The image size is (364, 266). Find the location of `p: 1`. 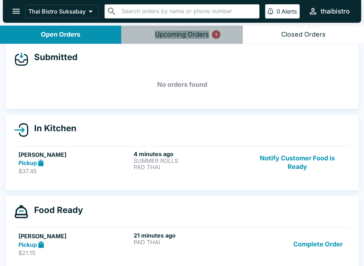

p: 1 is located at coordinates (216, 34).